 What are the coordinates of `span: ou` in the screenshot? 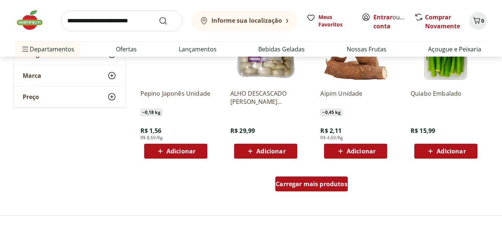 It's located at (390, 22).